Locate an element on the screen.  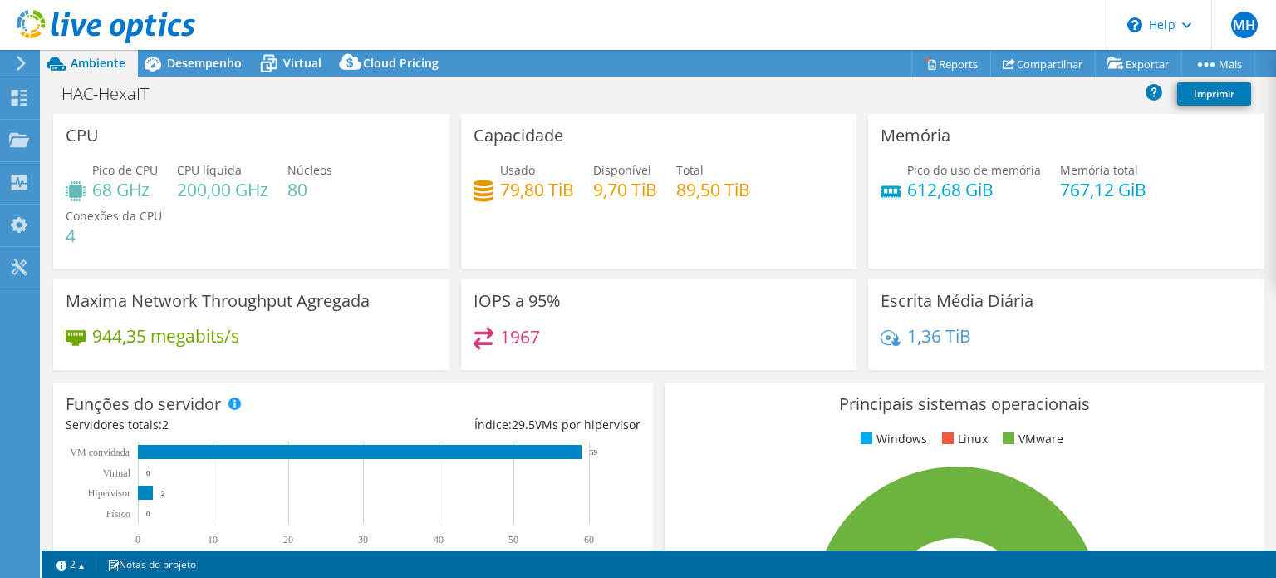
span: CPU líquida is located at coordinates (209, 170).